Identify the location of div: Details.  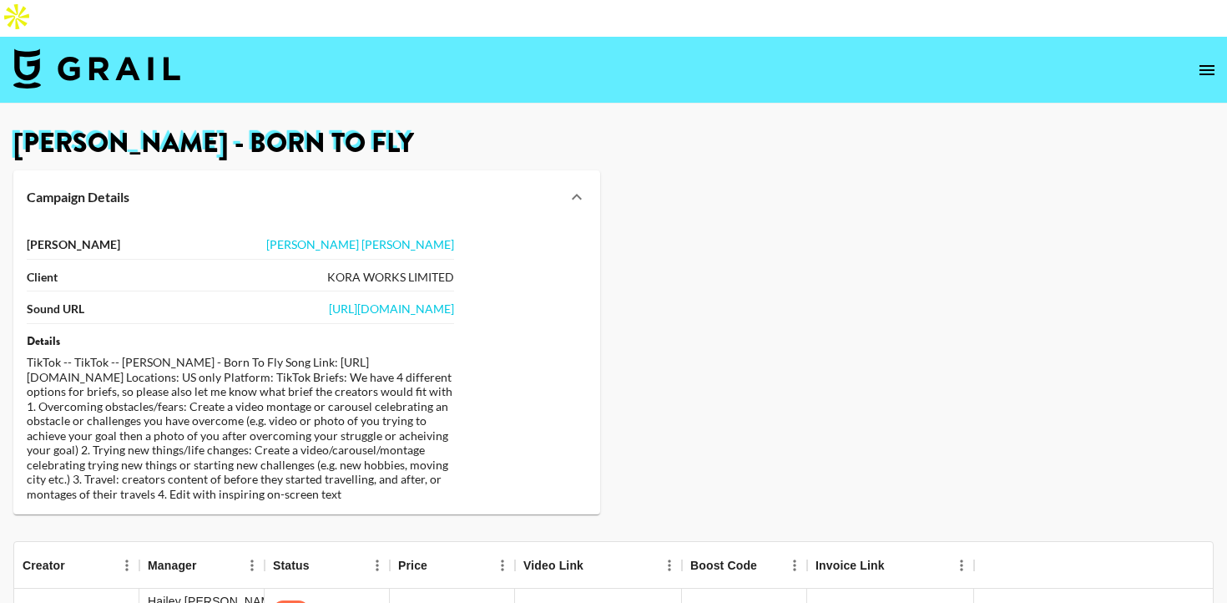
(240, 342).